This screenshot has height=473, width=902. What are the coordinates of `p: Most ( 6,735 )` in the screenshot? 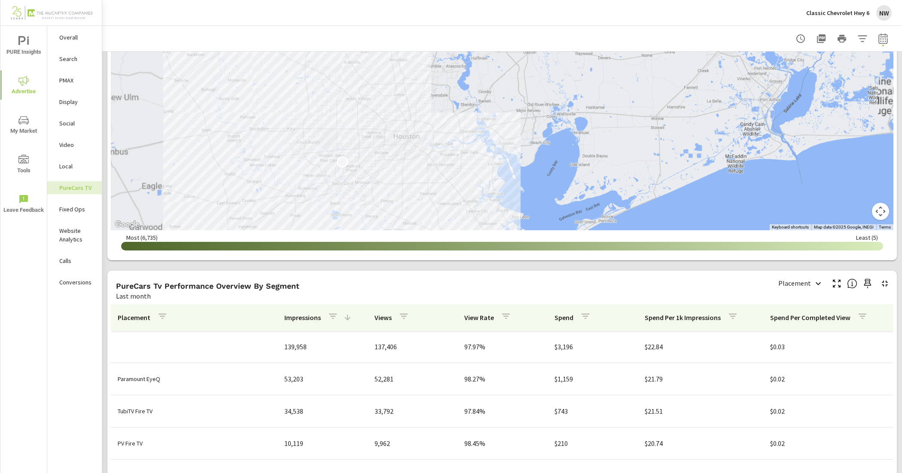 It's located at (142, 238).